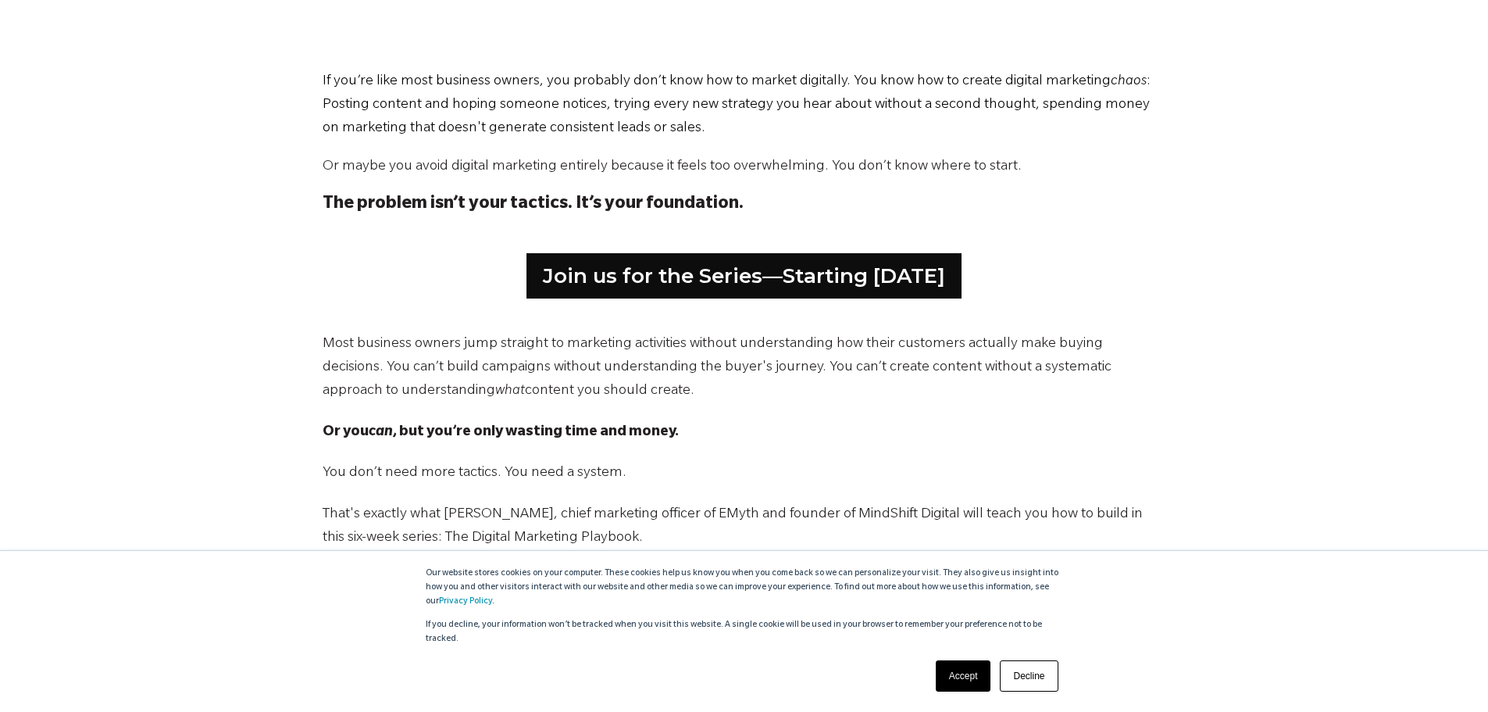  Describe the element at coordinates (1129, 82) in the screenshot. I see `span: chaos` at that location.